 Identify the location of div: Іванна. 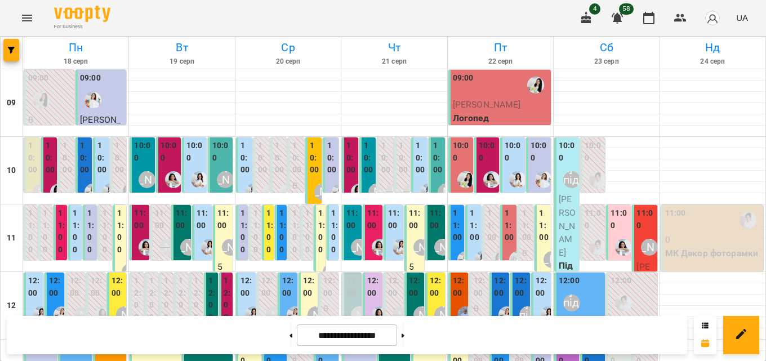
(597, 180).